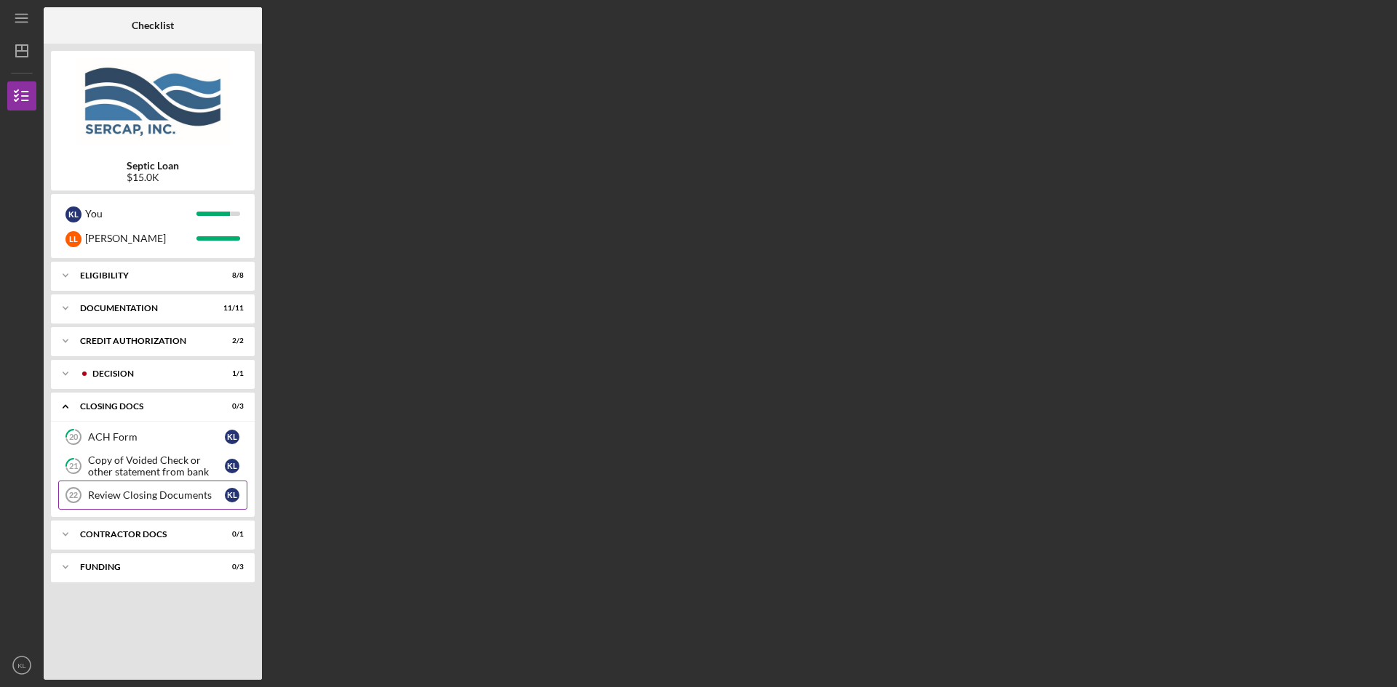 The height and width of the screenshot is (687, 1397). What do you see at coordinates (143, 341) in the screenshot?
I see `div: CREDIT AUTHORIZATION` at bounding box center [143, 341].